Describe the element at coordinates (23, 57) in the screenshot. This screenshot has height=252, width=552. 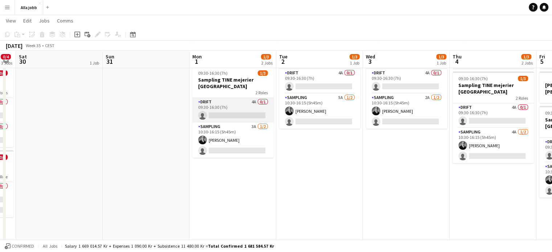
I see `span: Sat` at that location.